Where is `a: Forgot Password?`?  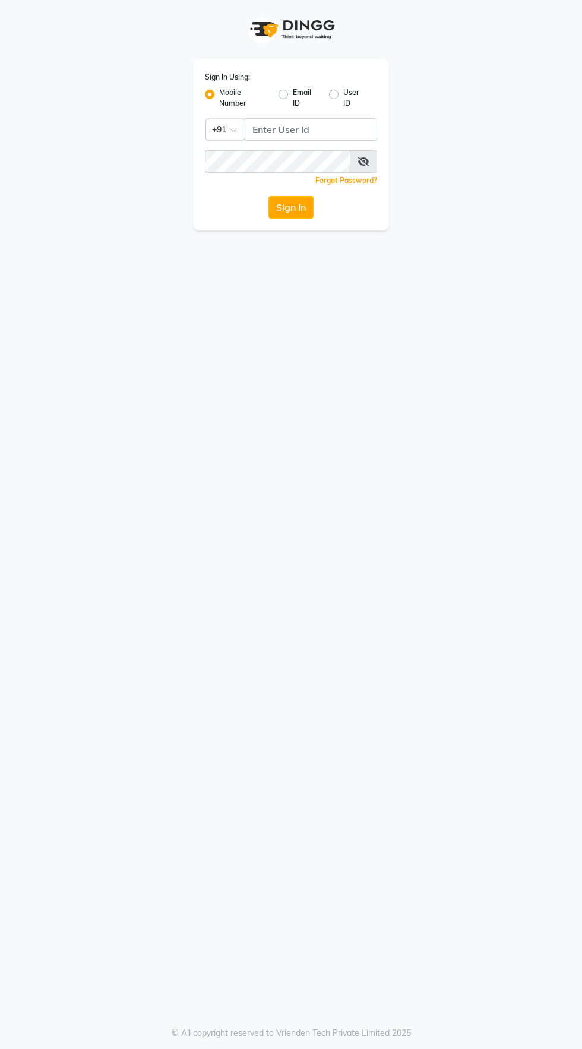
a: Forgot Password? is located at coordinates (346, 180).